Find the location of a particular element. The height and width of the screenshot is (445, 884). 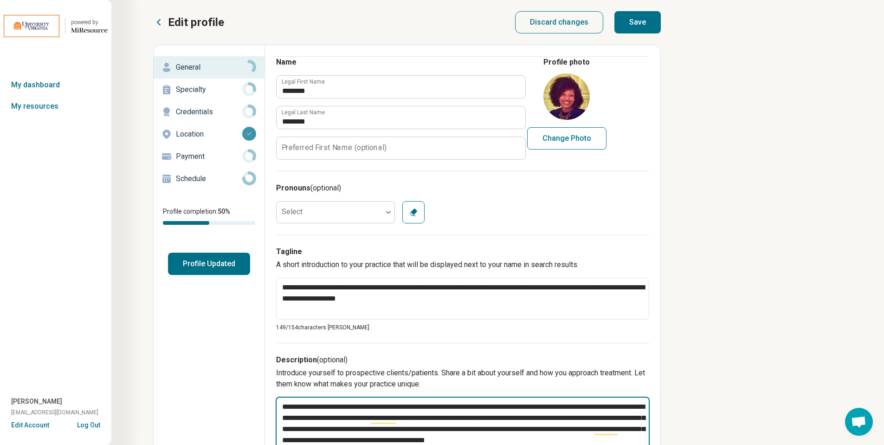

p: General is located at coordinates (209, 67).